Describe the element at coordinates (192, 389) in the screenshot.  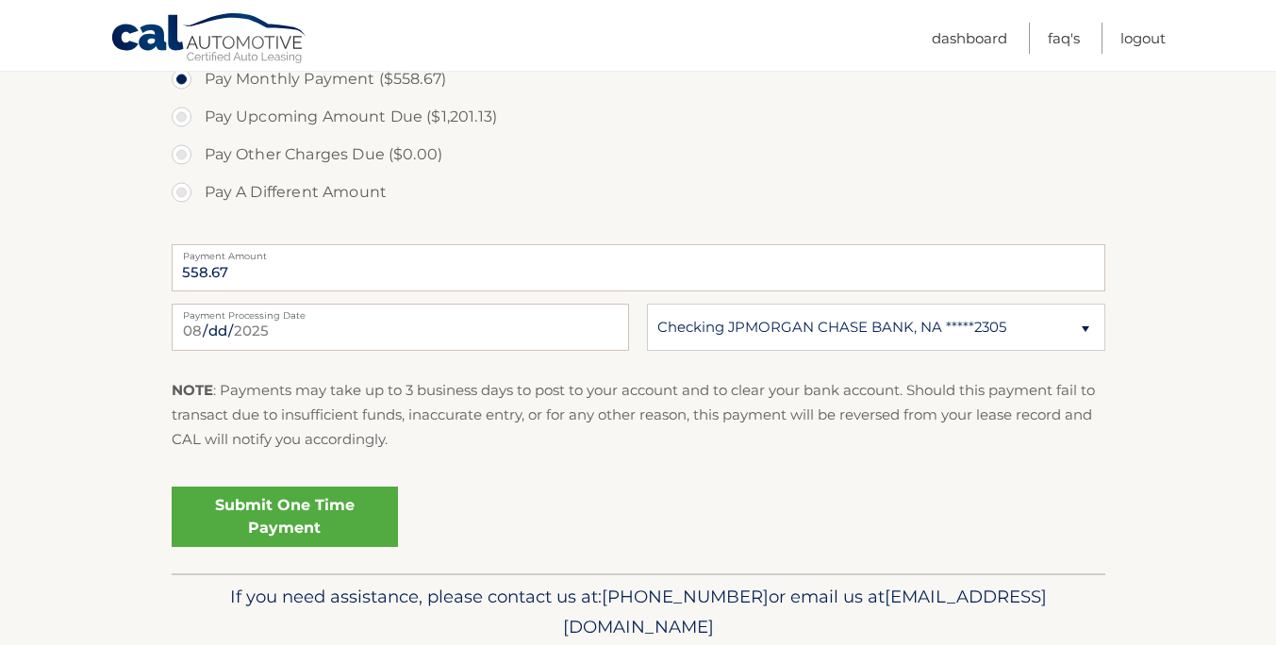
I see `strong: NOTE` at that location.